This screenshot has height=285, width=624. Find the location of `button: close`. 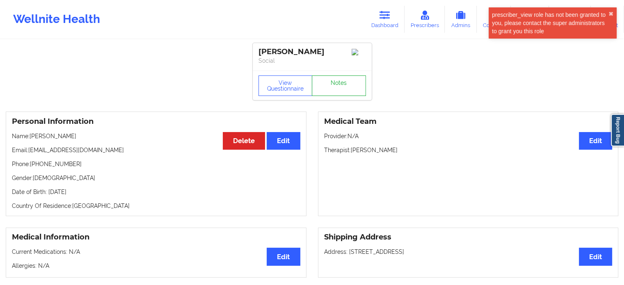

button: close is located at coordinates (610, 14).